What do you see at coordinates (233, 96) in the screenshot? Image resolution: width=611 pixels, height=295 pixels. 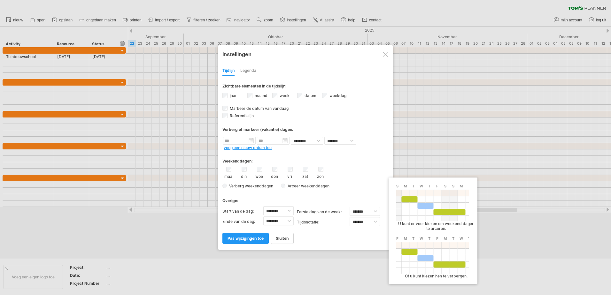 I see `label: jaar` at bounding box center [233, 96].